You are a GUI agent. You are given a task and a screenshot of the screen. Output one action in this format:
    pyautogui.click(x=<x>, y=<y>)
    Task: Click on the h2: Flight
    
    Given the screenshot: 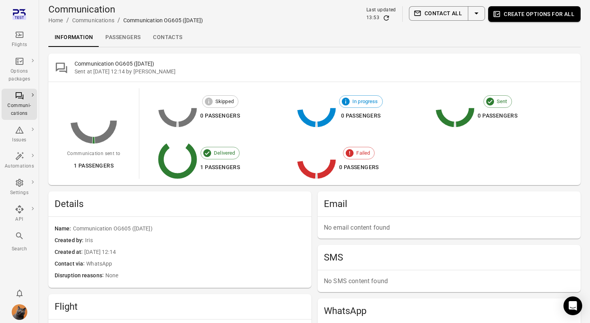 What is the action you would take?
    pyautogui.click(x=180, y=306)
    